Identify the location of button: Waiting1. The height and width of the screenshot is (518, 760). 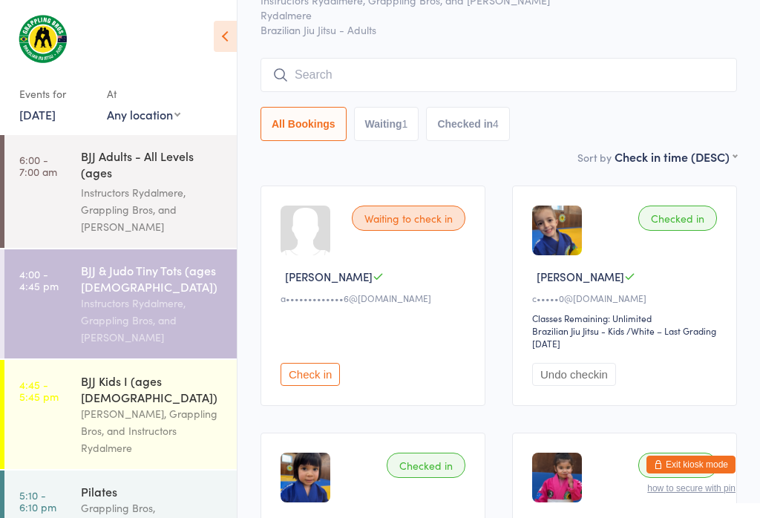
(387, 124).